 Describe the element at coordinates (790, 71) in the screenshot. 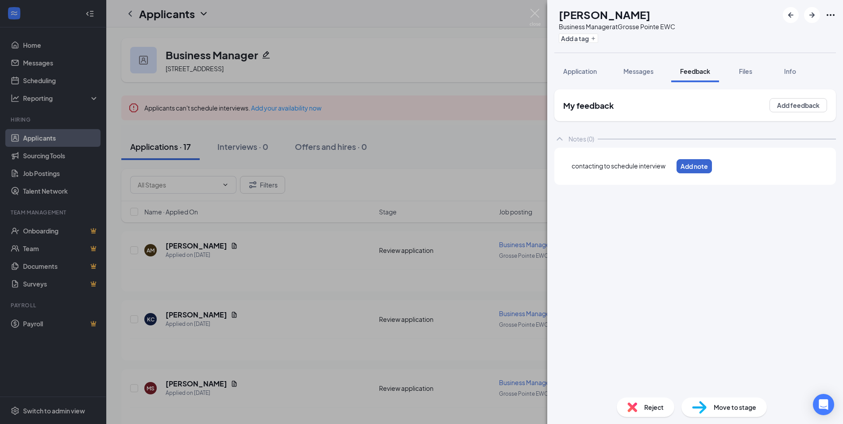

I see `span: Info` at that location.